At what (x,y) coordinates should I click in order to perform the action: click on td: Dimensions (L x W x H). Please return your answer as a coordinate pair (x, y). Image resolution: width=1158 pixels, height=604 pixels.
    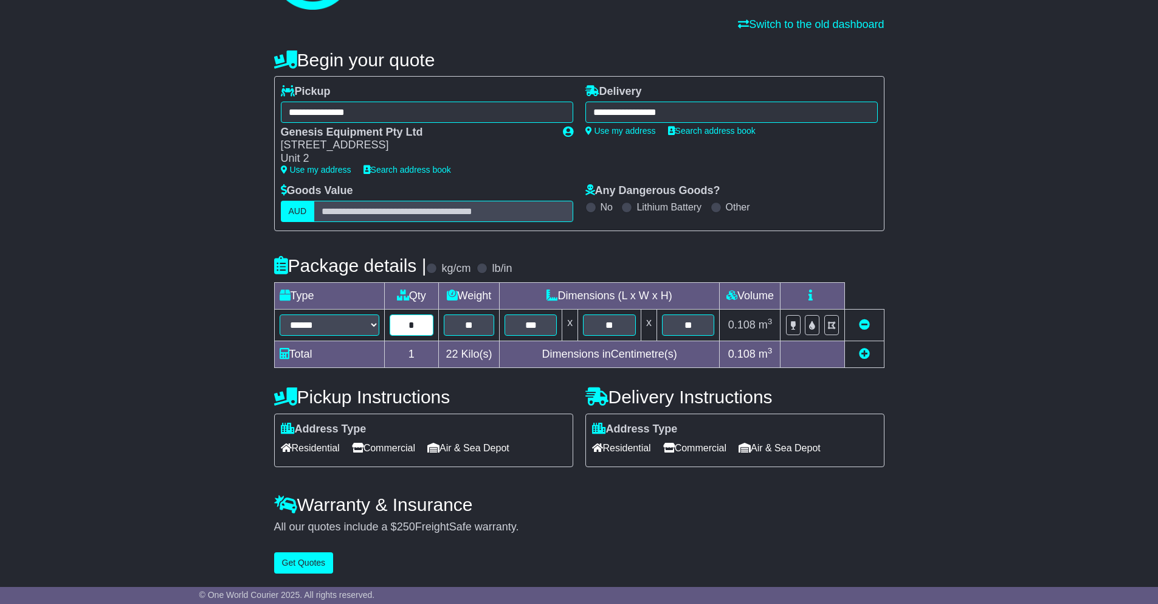
    Looking at the image, I should click on (609, 295).